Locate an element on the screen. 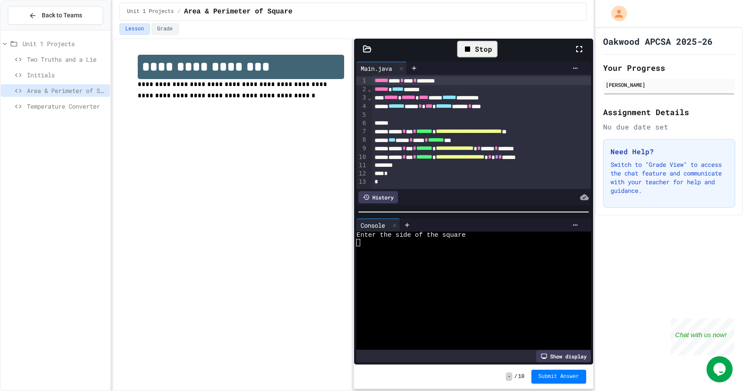  span: Temperature Converter is located at coordinates (66, 106).